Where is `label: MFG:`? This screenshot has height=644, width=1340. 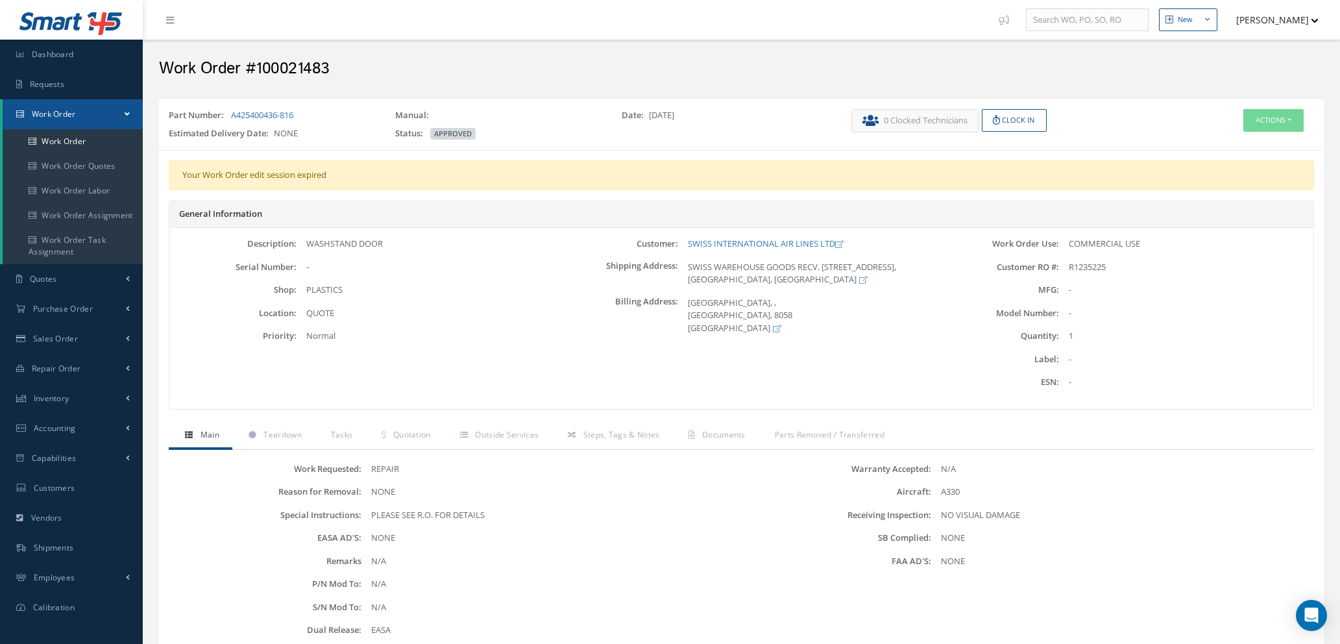
label: MFG: is located at coordinates (995, 289).